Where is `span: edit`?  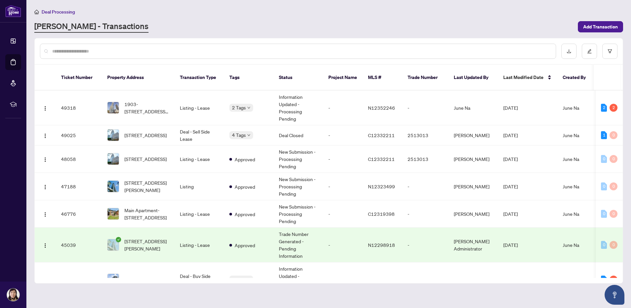 span: edit is located at coordinates (590, 51).